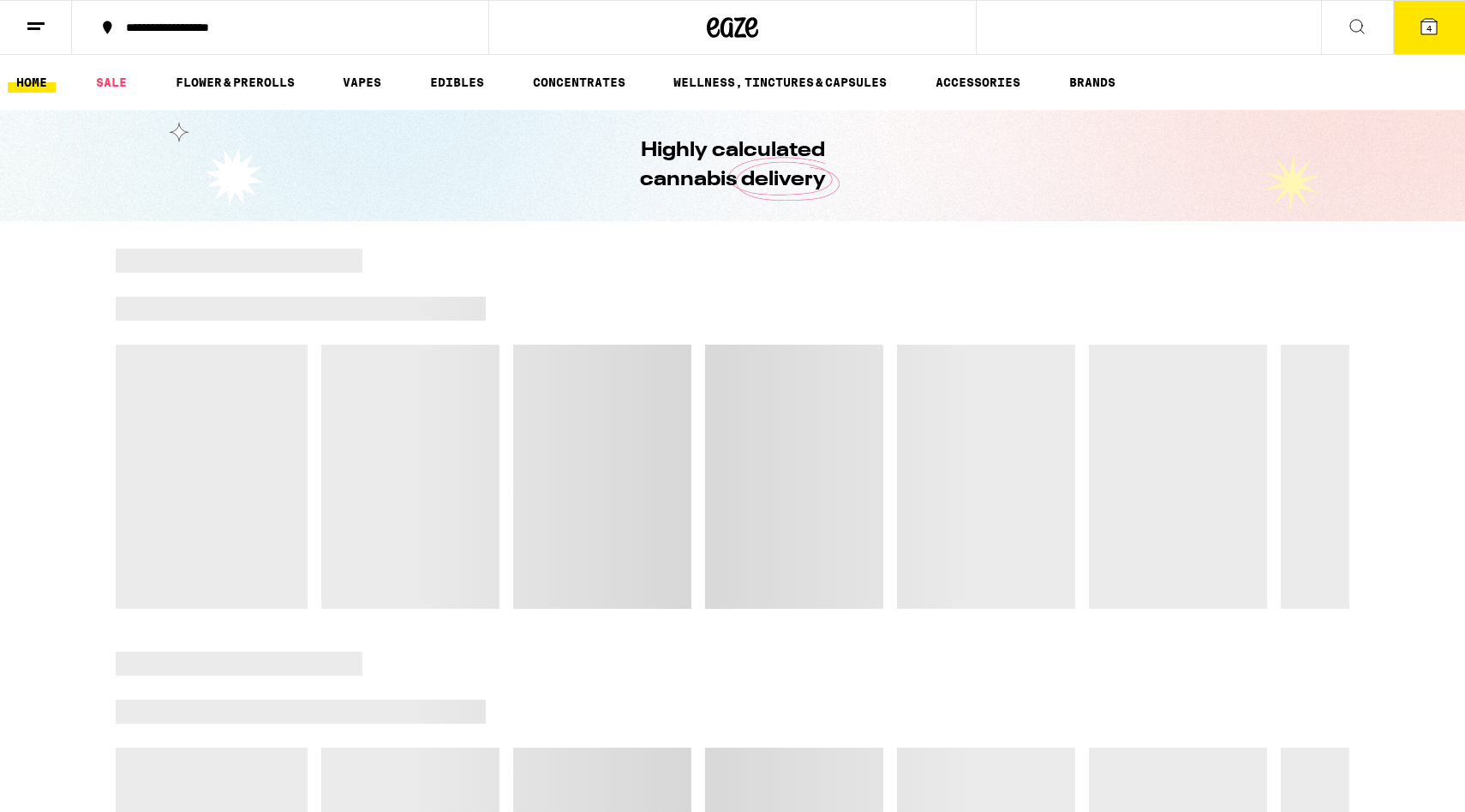  I want to click on a: WELLNESS, TINCTURES & CAPSULES, so click(780, 82).